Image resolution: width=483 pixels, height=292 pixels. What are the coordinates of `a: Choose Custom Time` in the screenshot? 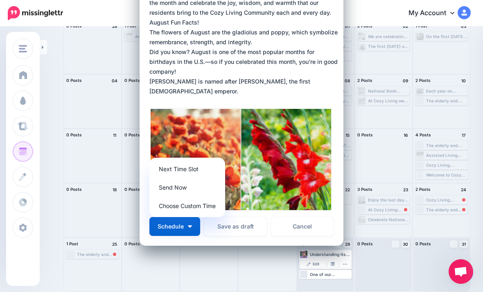 It's located at (187, 206).